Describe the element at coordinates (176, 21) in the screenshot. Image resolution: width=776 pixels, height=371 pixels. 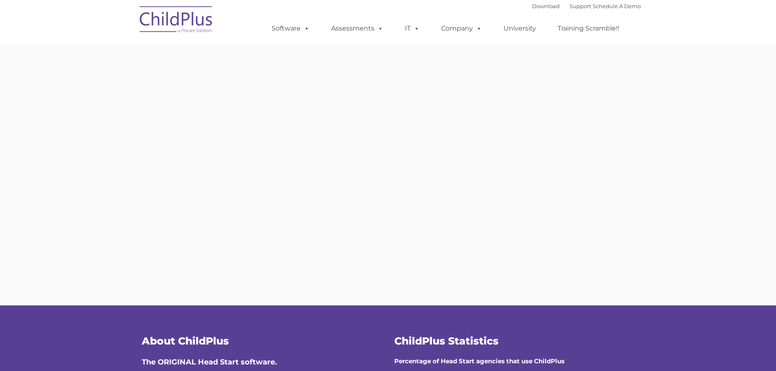
I see `img: ChildPlus by Procare Solutions` at that location.